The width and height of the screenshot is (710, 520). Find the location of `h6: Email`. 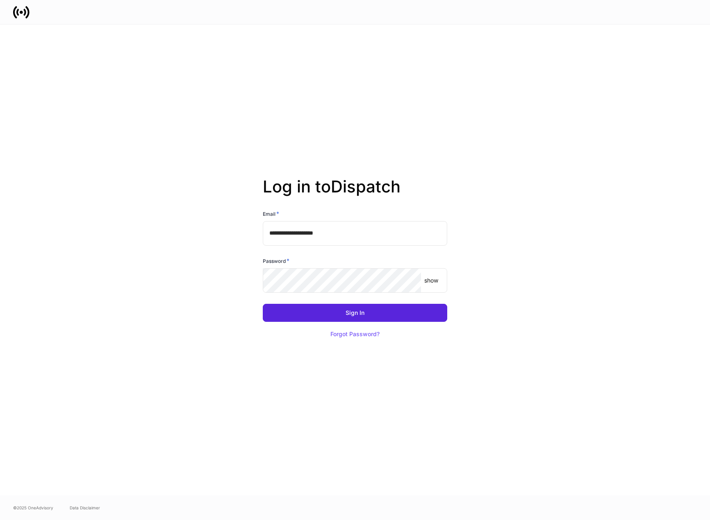

h6: Email is located at coordinates (271, 214).